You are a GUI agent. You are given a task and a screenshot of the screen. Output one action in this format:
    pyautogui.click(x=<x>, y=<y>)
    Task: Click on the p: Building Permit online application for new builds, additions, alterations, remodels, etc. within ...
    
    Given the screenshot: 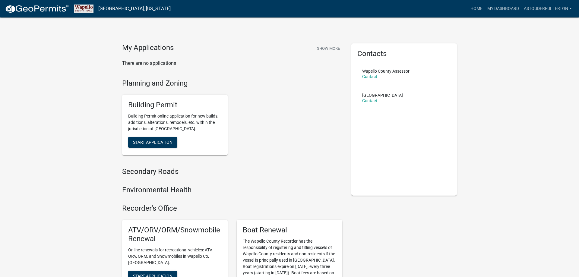 What is the action you would take?
    pyautogui.click(x=175, y=122)
    